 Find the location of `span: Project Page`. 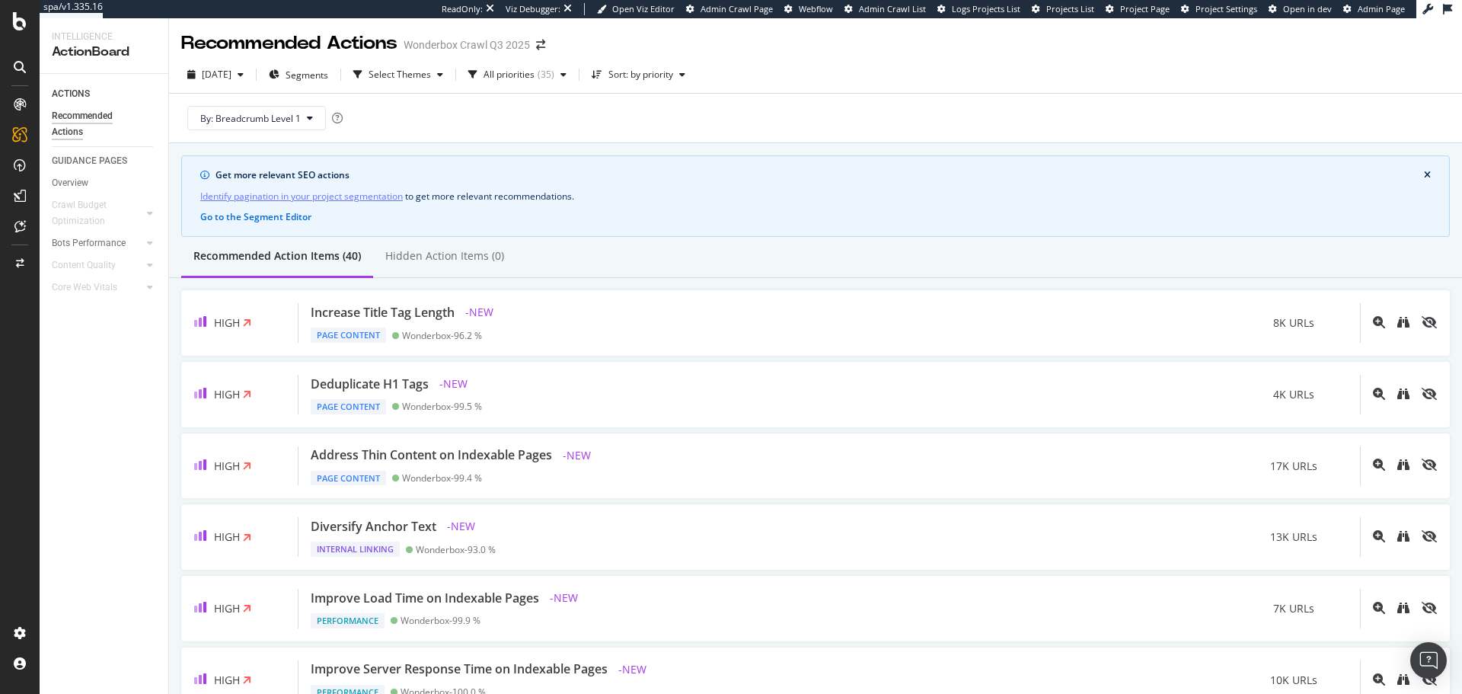

span: Project Page is located at coordinates (1145, 8).